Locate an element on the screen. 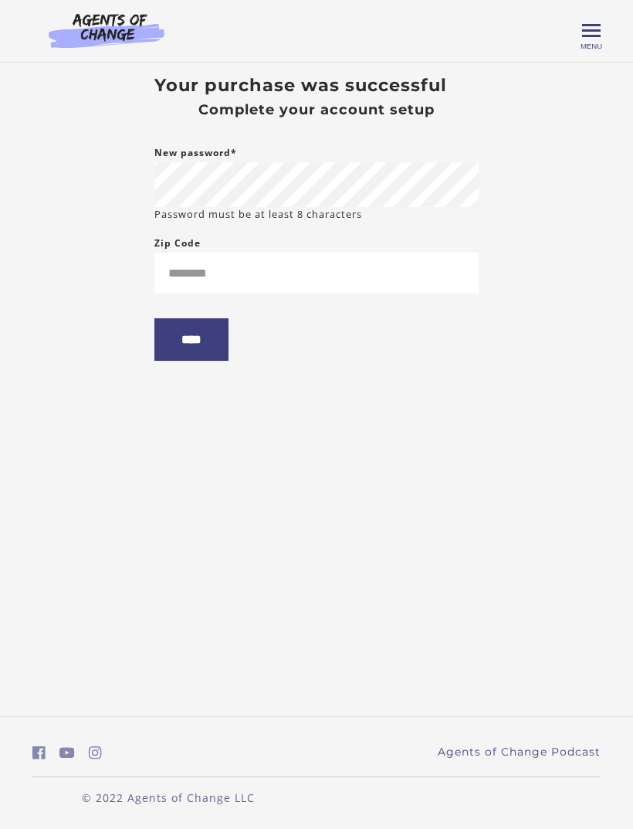 Image resolution: width=633 pixels, height=829 pixels. span: Menu is located at coordinates (592, 46).